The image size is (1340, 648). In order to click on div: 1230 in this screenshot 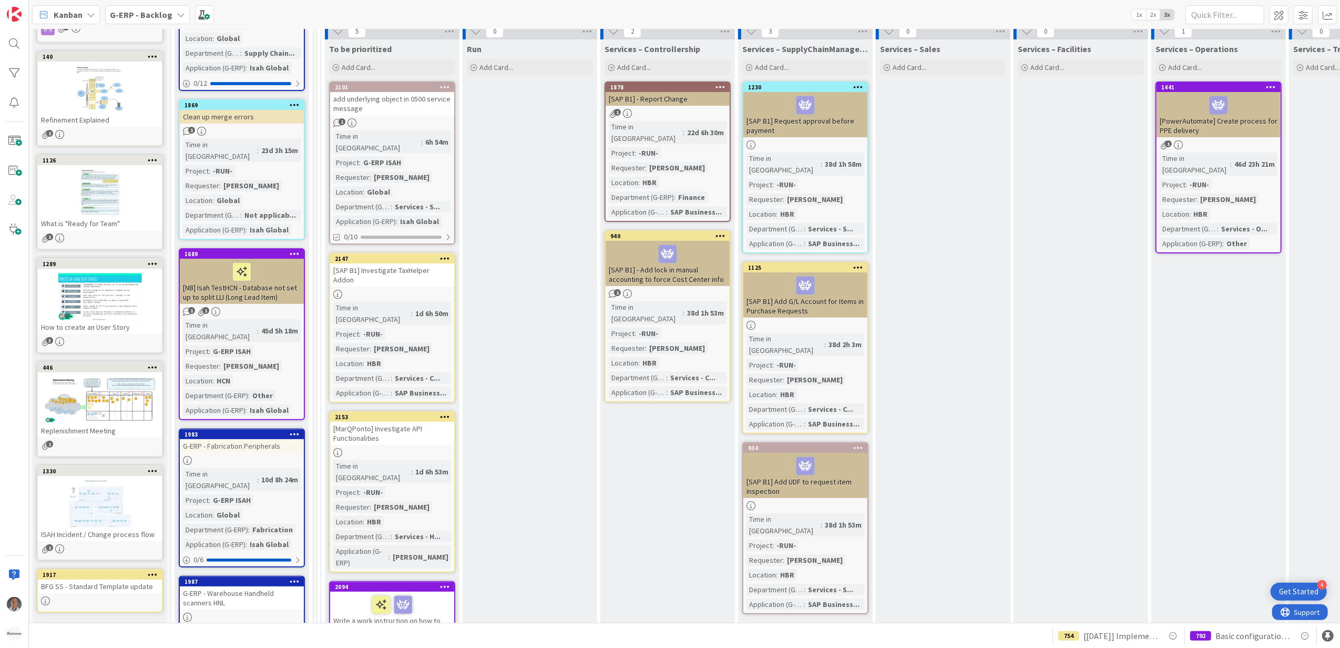, I will do `click(808, 87)`.